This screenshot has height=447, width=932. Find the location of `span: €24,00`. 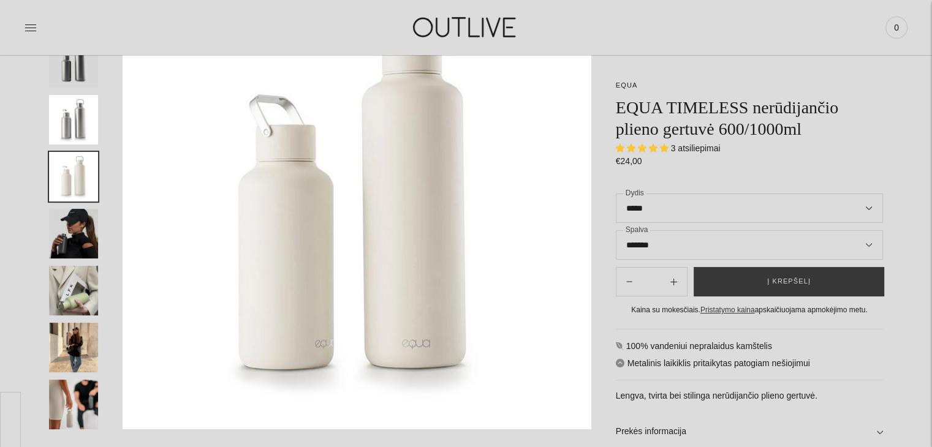

span: €24,00 is located at coordinates (629, 161).